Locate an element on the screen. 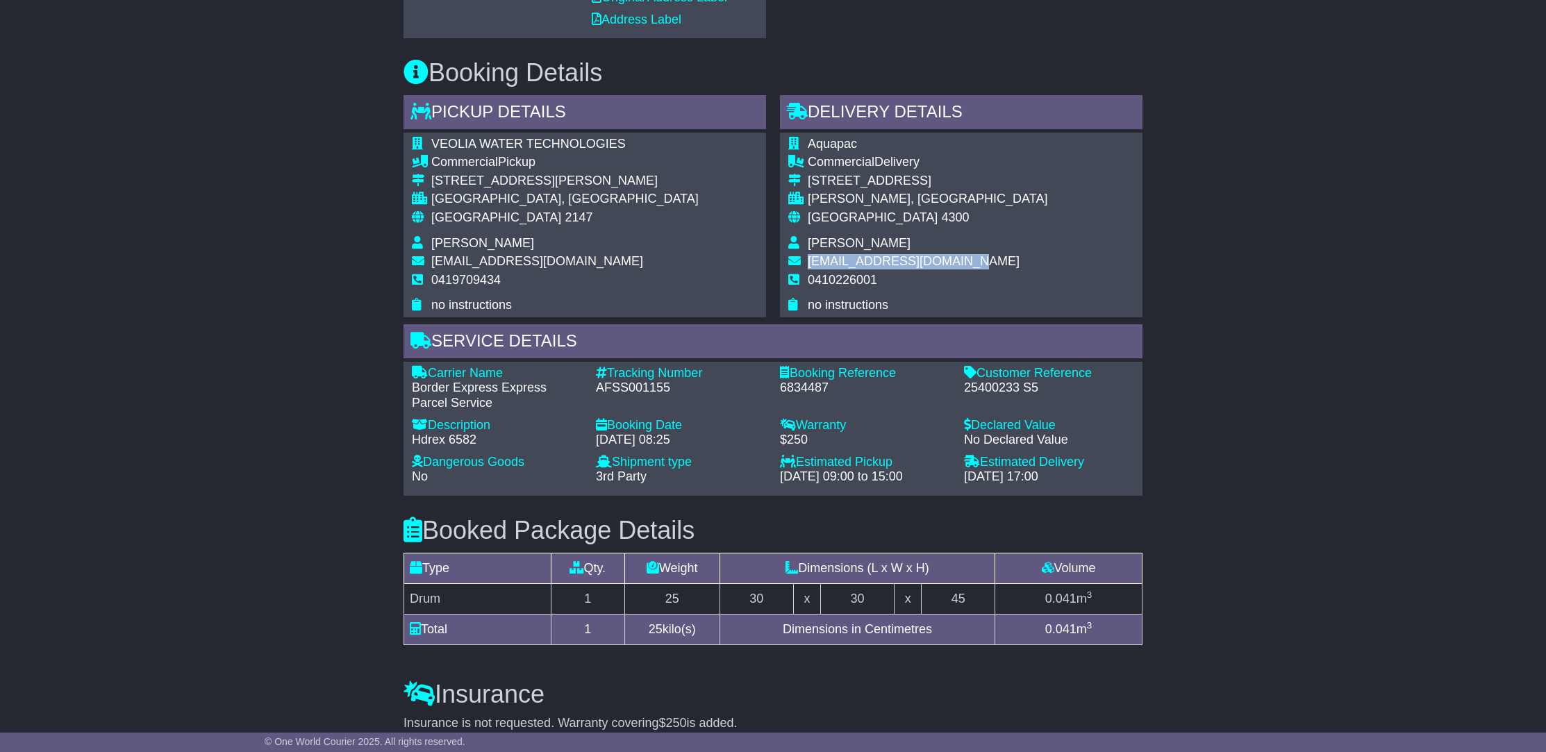 This screenshot has height=752, width=1546. div: Delivery is located at coordinates (927, 163).